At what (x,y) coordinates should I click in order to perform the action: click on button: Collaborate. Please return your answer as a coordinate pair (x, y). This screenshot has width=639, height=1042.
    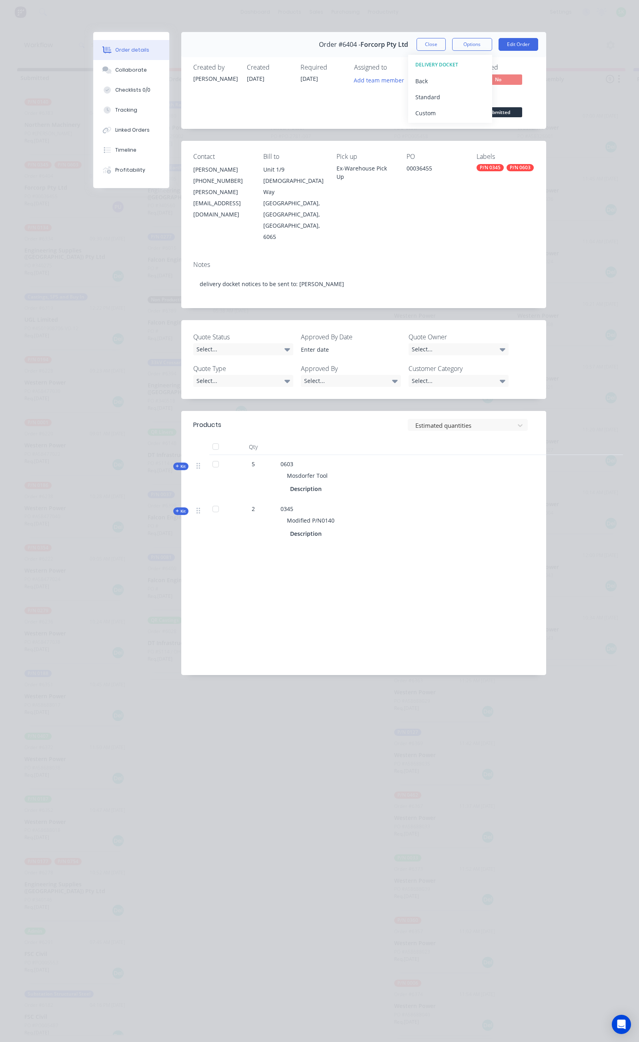
    Looking at the image, I should click on (131, 70).